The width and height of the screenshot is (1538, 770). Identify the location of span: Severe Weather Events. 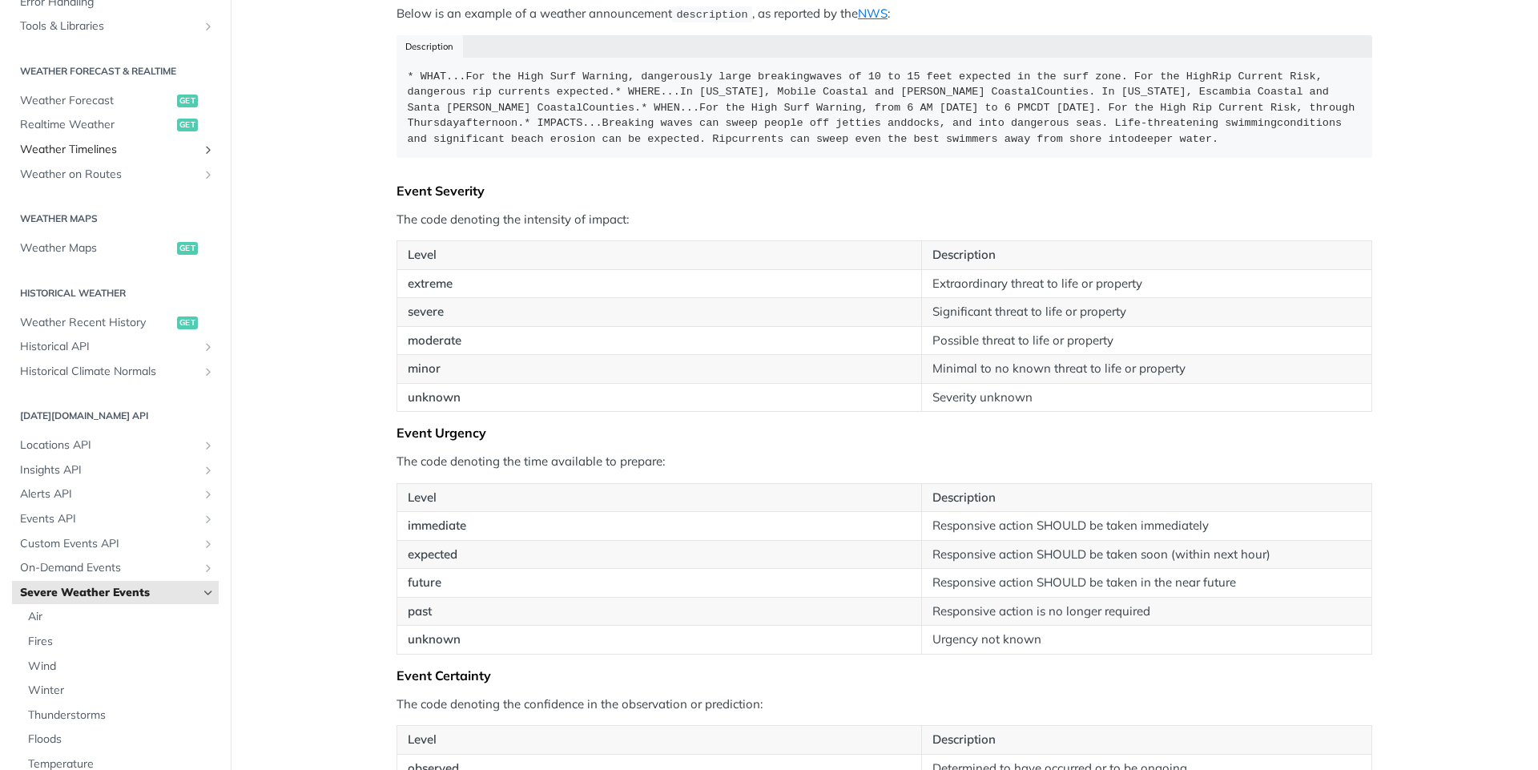
(109, 593).